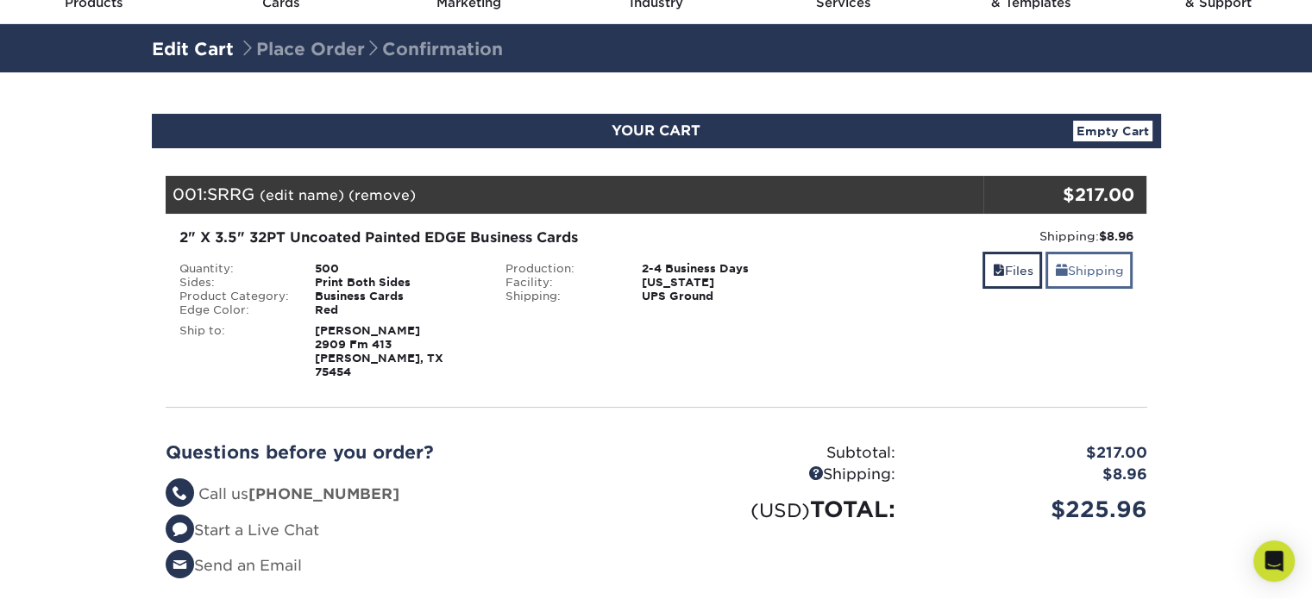  What do you see at coordinates (574, 195) in the screenshot?
I see `div: 001:` at bounding box center [574, 195].